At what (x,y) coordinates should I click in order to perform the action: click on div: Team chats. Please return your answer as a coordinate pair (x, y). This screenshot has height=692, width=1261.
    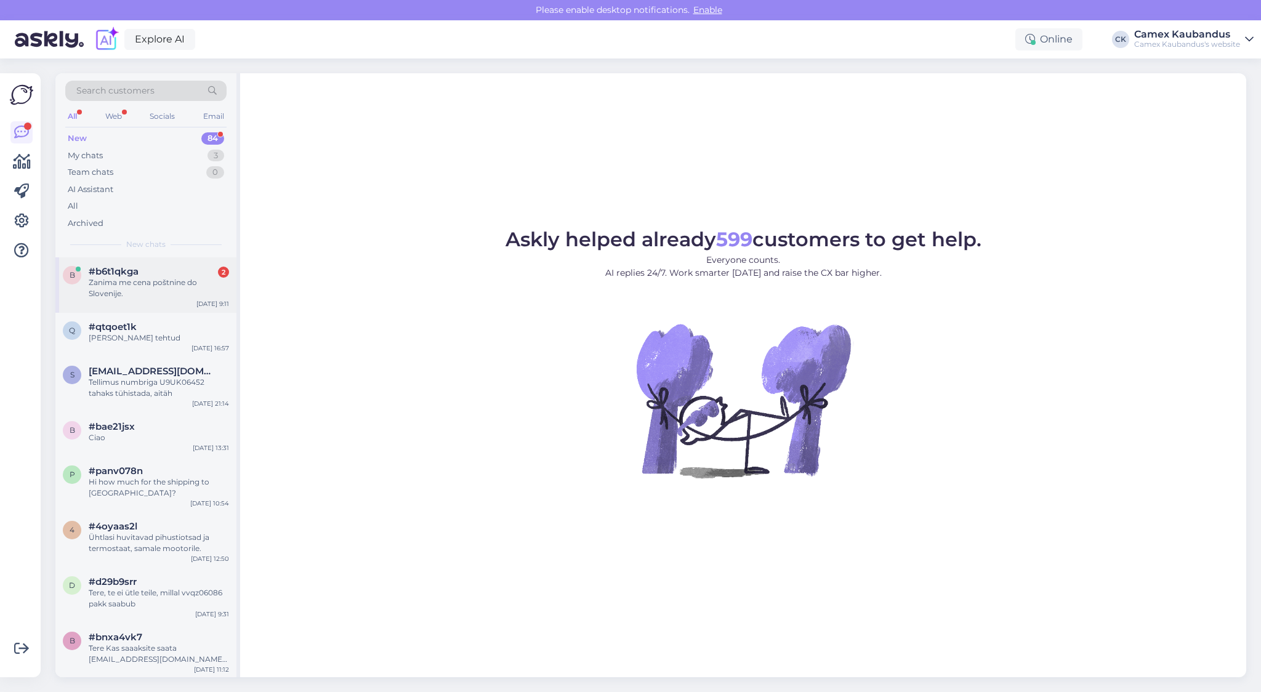
    Looking at the image, I should click on (91, 172).